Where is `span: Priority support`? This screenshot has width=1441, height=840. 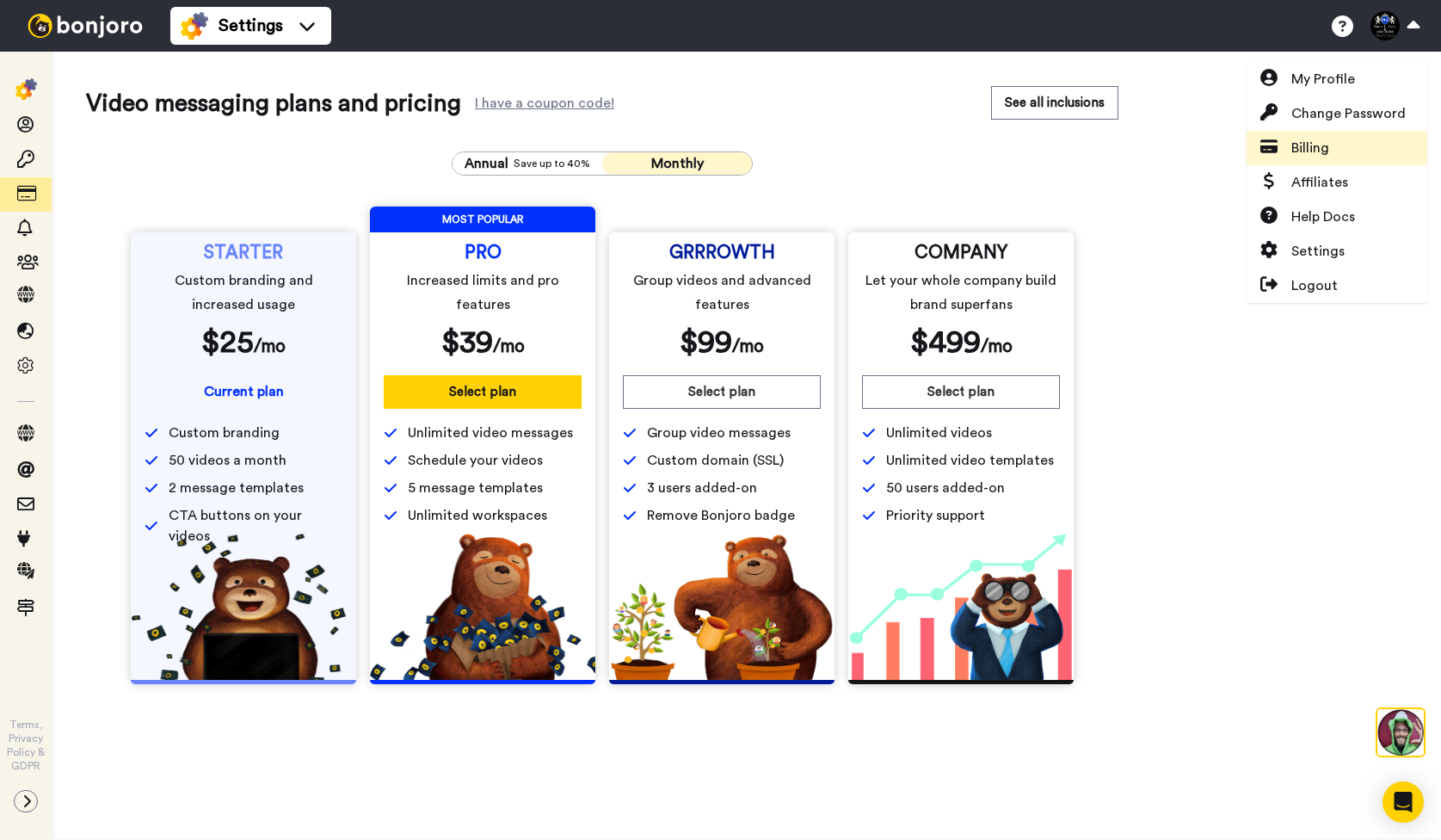
span: Priority support is located at coordinates (935, 516).